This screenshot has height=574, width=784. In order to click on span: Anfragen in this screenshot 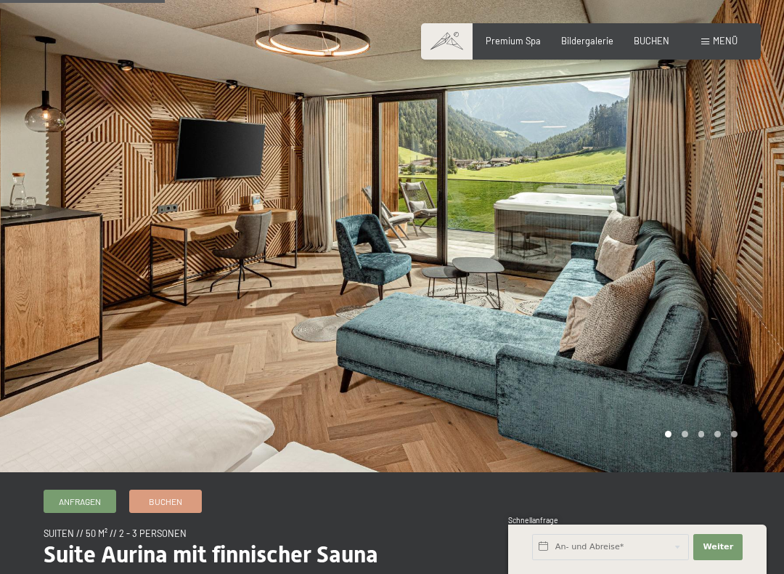, I will do `click(80, 501)`.